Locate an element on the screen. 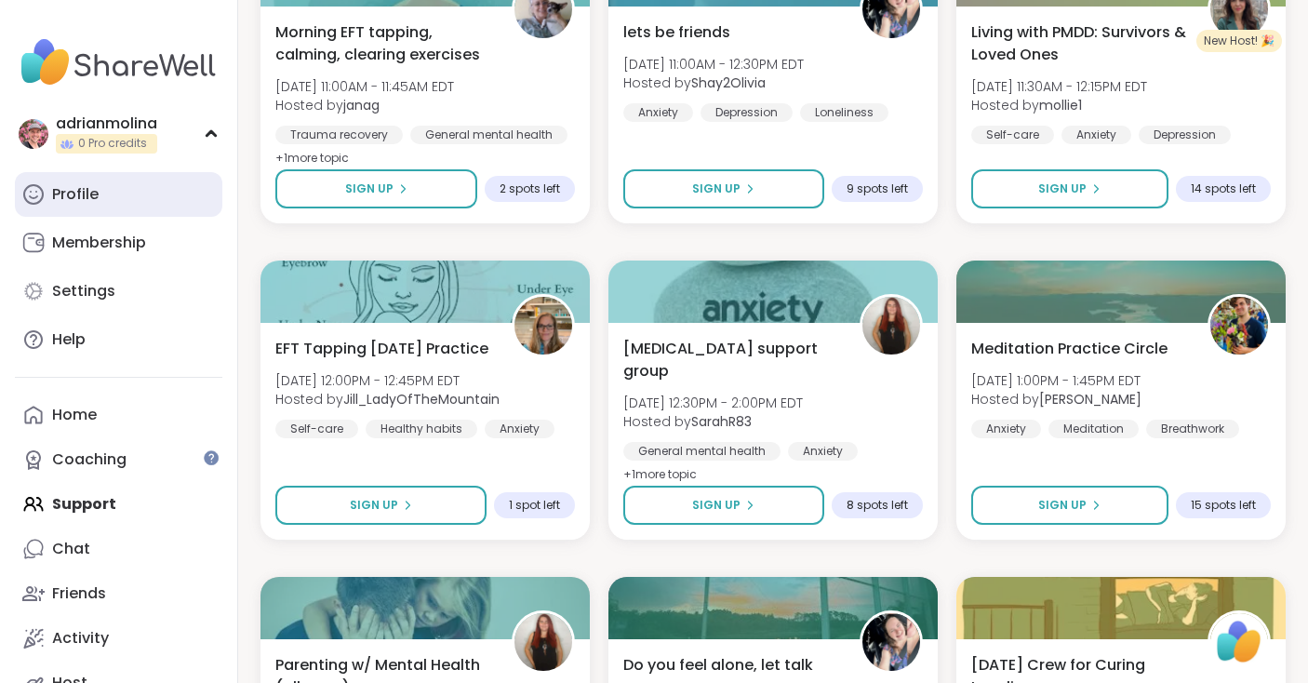 The width and height of the screenshot is (1308, 683). div: Meditation is located at coordinates (1093, 429).